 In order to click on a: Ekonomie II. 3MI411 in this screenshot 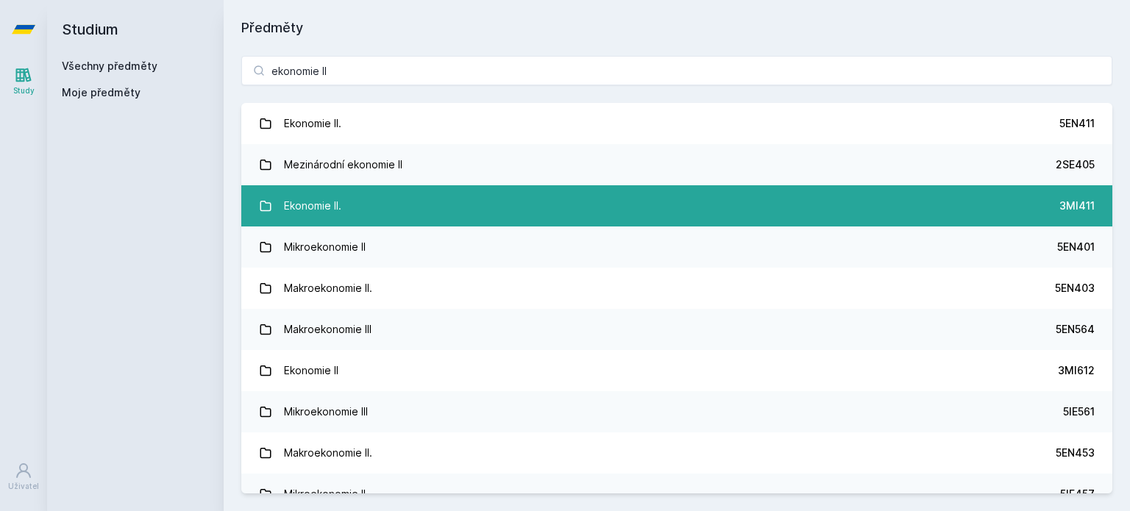, I will do `click(677, 206)`.